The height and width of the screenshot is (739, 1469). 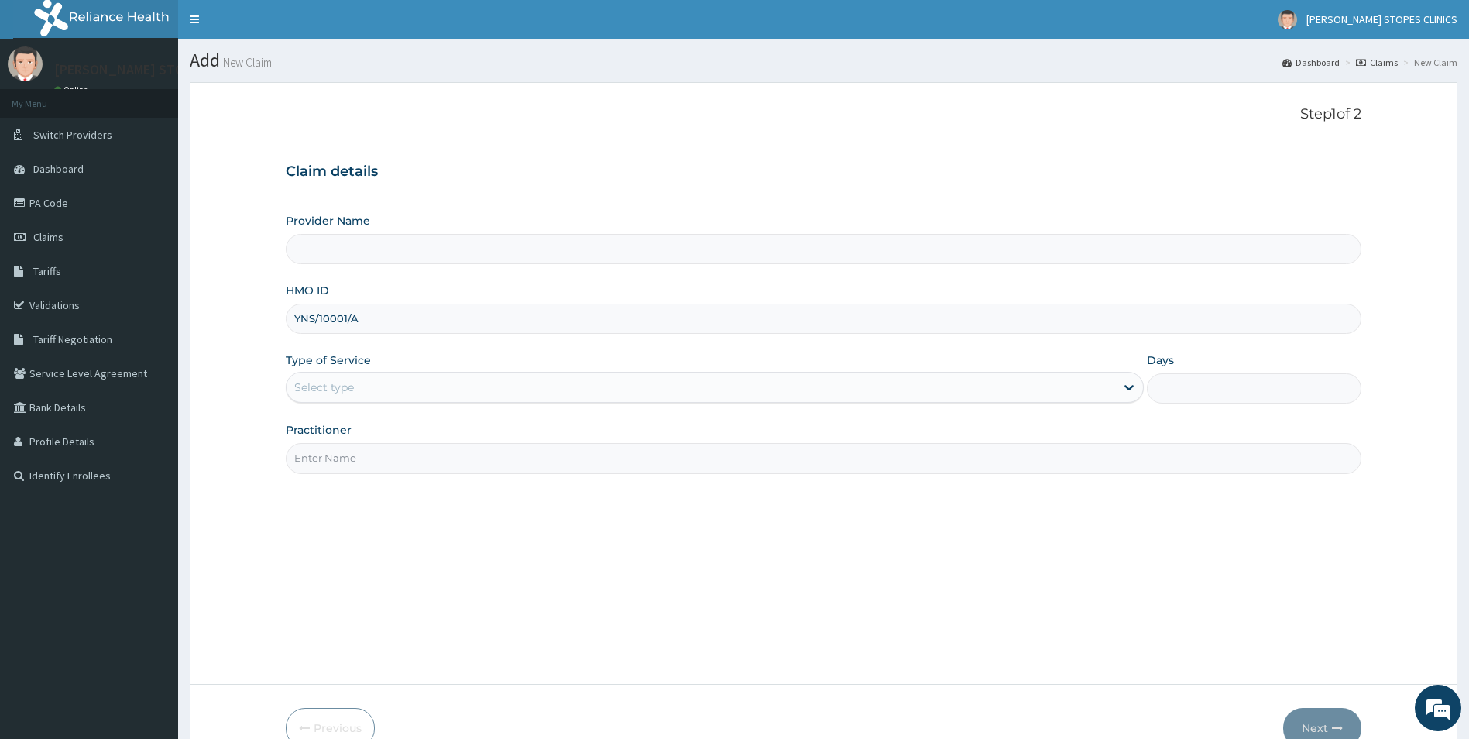 What do you see at coordinates (824, 115) in the screenshot?
I see `p: Step 1 of 2` at bounding box center [824, 115].